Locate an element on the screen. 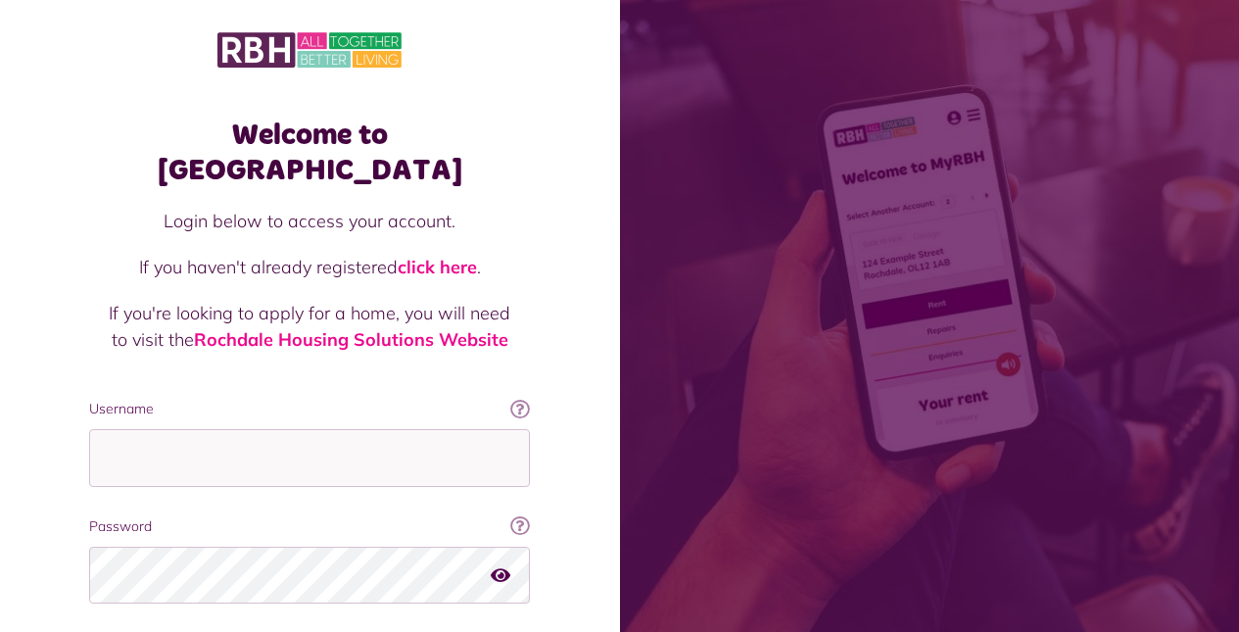 This screenshot has height=632, width=1239. p: If you haven't already registered . is located at coordinates (310, 266).